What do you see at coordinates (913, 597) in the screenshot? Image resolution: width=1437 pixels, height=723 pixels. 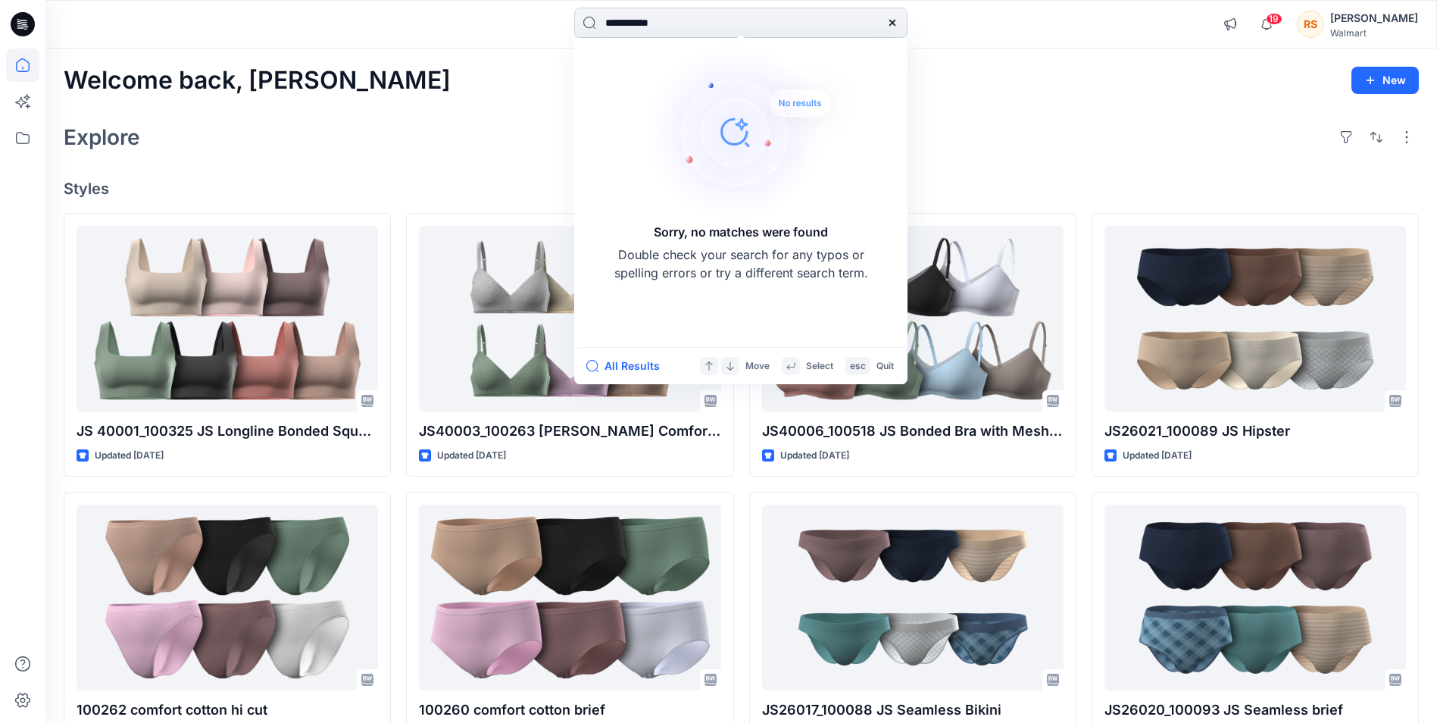 I see `a: JS26017_100088 JS Seamless Bikini` at bounding box center [913, 597].